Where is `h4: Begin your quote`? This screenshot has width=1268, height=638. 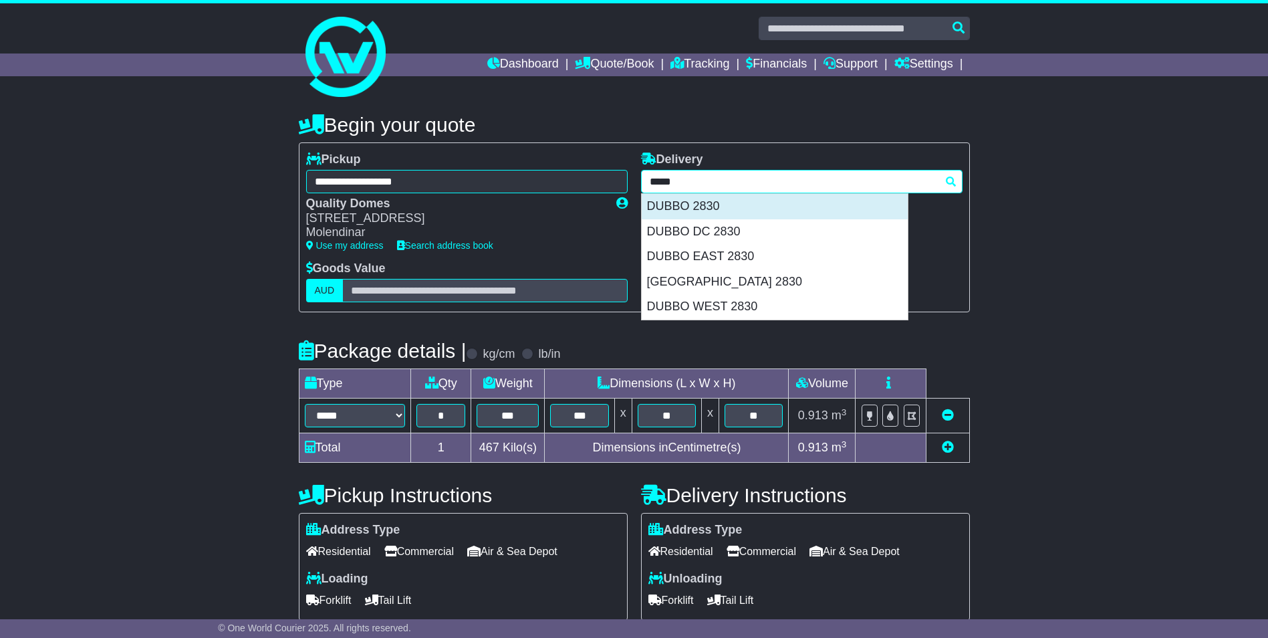 h4: Begin your quote is located at coordinates (634, 124).